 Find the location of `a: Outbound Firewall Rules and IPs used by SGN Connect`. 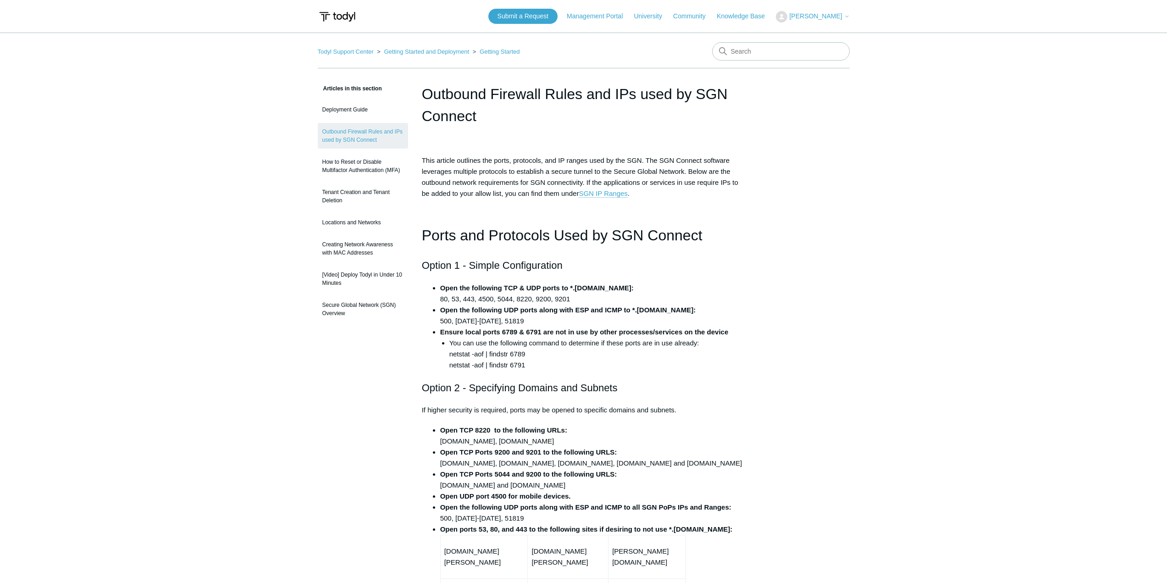

a: Outbound Firewall Rules and IPs used by SGN Connect is located at coordinates (363, 136).